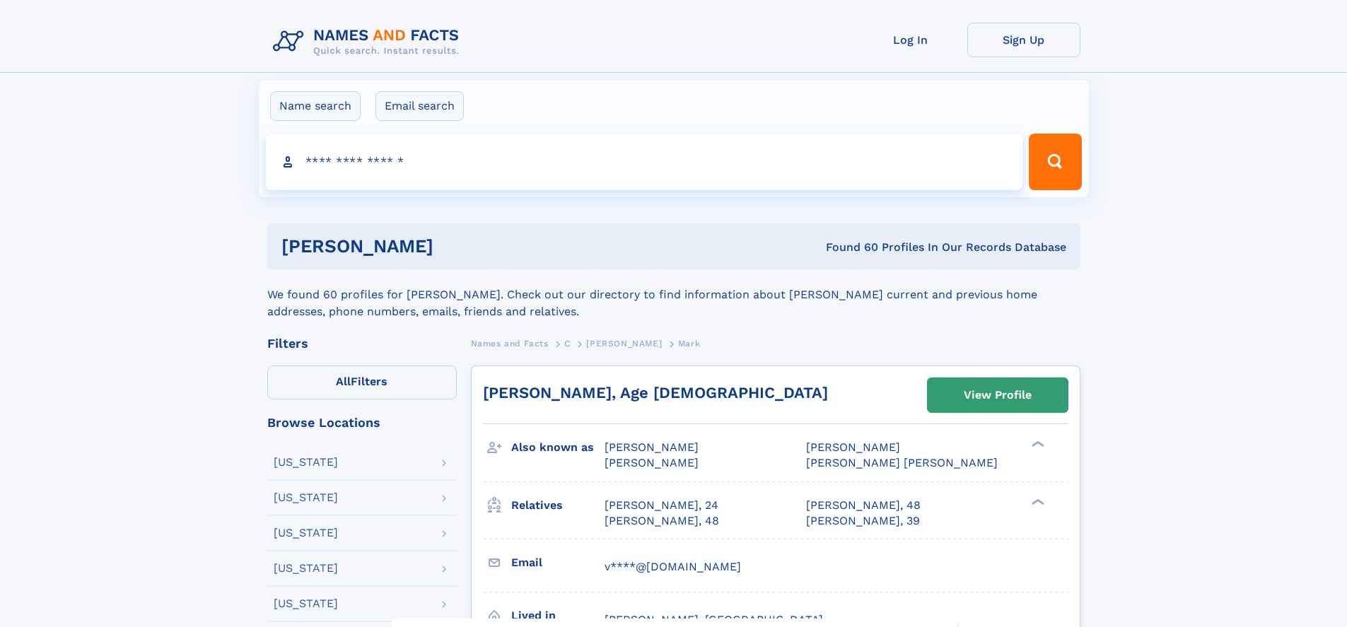 The height and width of the screenshot is (627, 1347). I want to click on div: Filters, so click(362, 344).